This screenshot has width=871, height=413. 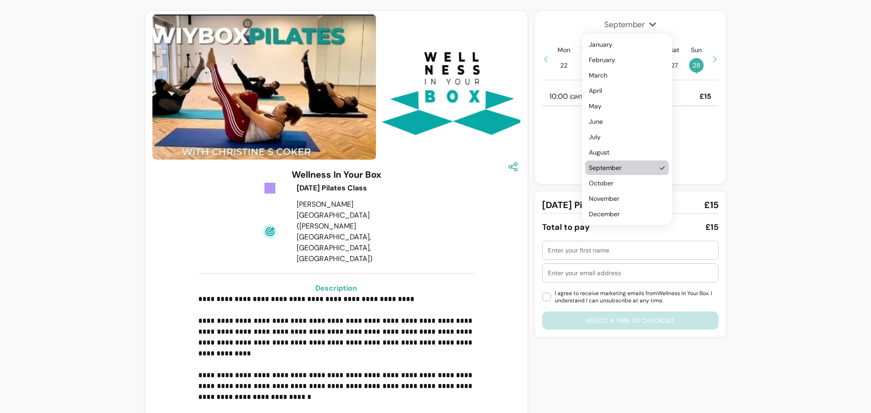 I want to click on span: August, so click(x=622, y=152).